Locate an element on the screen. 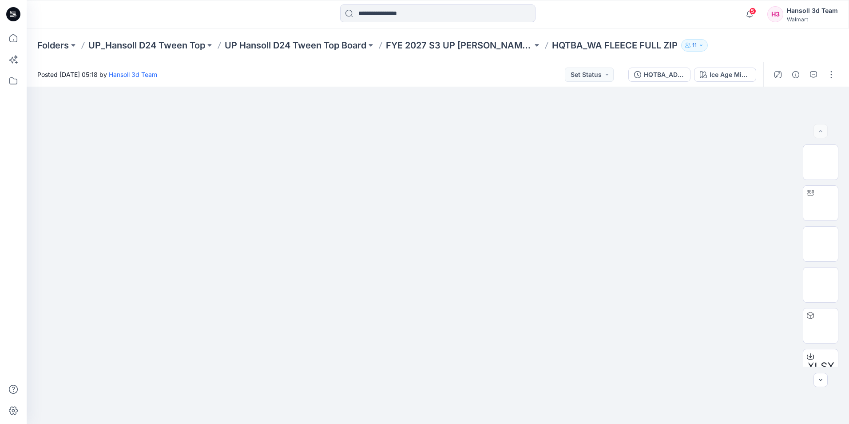  p: HQTBA_WA FLEECE FULL ZIP is located at coordinates (614, 45).